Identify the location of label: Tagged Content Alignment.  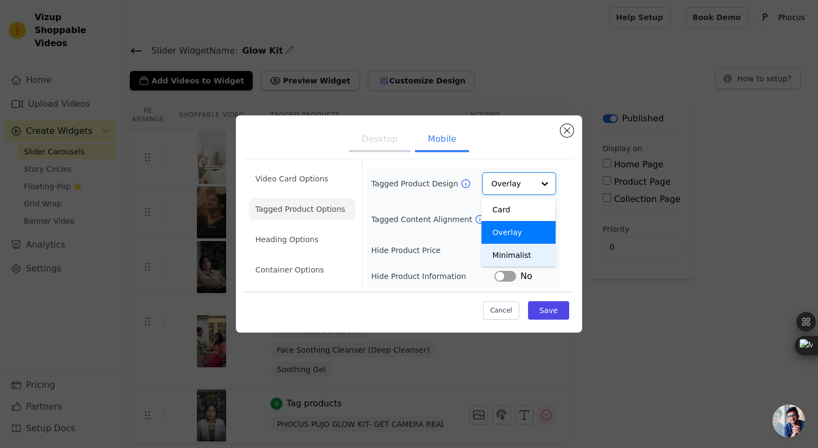
(423, 219).